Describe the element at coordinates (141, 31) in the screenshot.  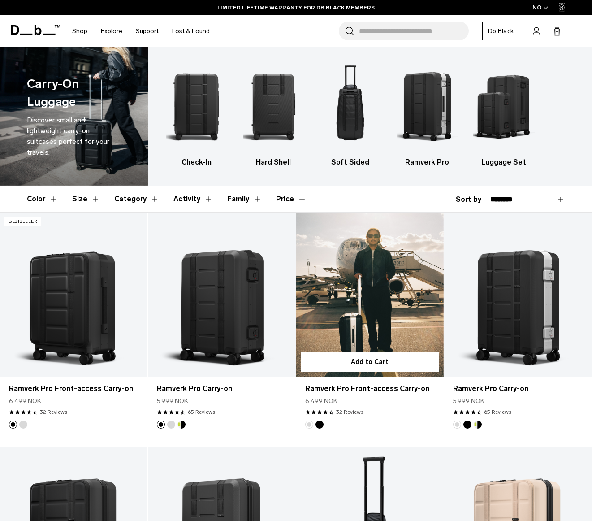
I see `nav: Main Navigation` at that location.